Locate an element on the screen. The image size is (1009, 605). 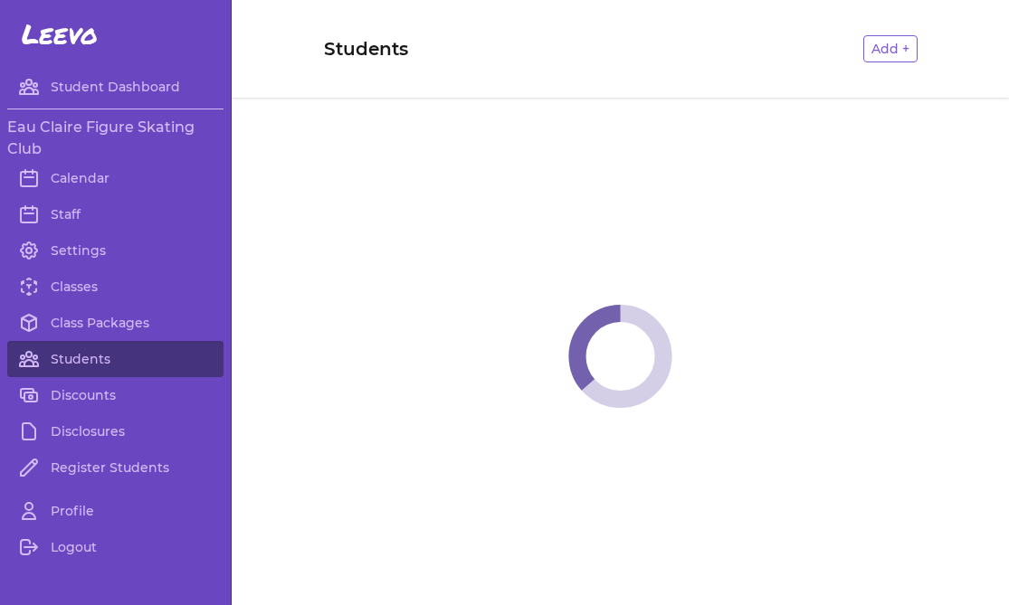
a: Logout is located at coordinates (115, 548).